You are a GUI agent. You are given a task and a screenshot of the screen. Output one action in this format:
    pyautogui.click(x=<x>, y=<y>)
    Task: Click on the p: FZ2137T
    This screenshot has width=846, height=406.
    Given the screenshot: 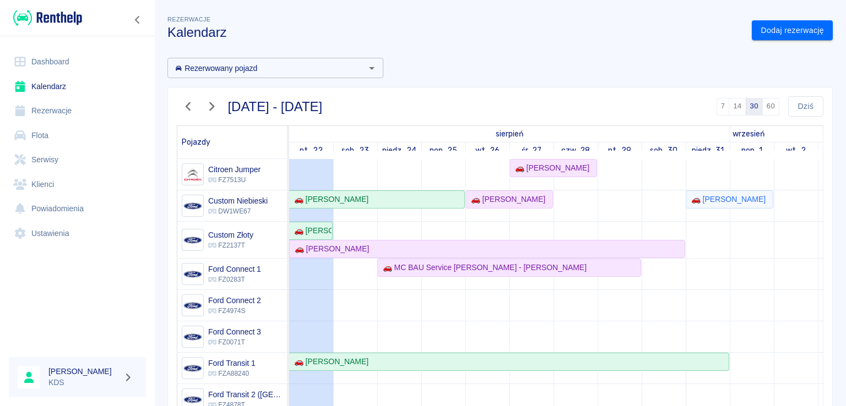 What is the action you would take?
    pyautogui.click(x=231, y=246)
    